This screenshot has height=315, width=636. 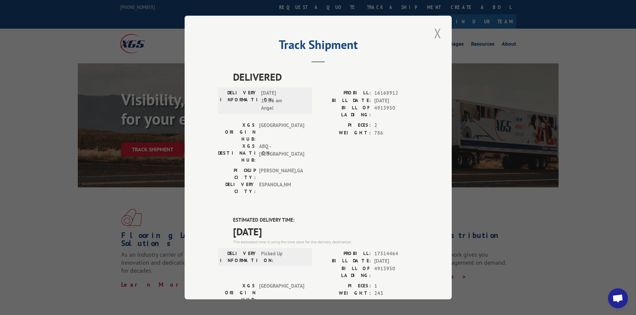 I want to click on label: DELIVERY CITY:, so click(x=237, y=188).